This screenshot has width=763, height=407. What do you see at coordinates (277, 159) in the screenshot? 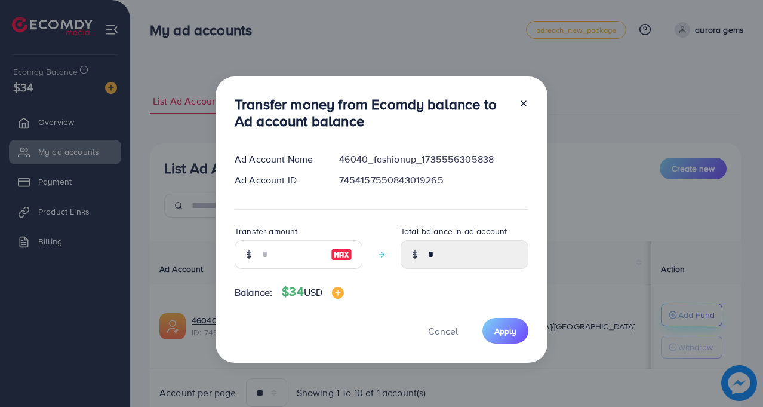
I see `div: Ad Account Name` at bounding box center [277, 159].